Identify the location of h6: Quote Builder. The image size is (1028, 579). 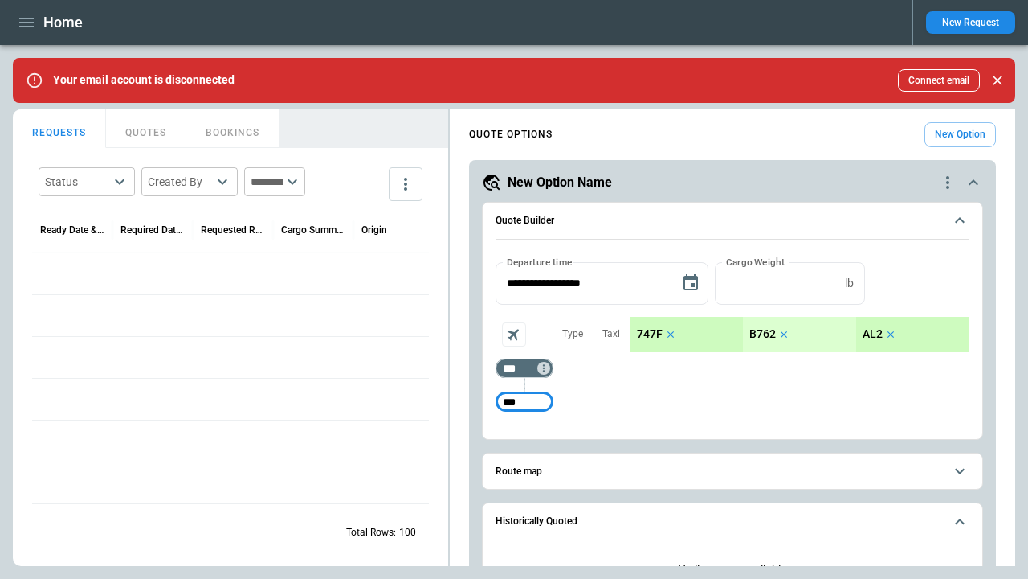
(525, 220).